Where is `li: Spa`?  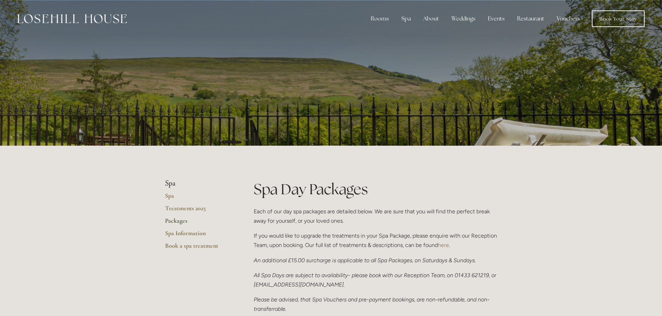
li: Spa is located at coordinates (198, 184).